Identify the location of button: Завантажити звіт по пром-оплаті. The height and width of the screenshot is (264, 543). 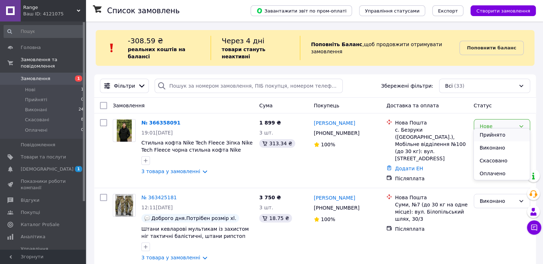
(302, 11).